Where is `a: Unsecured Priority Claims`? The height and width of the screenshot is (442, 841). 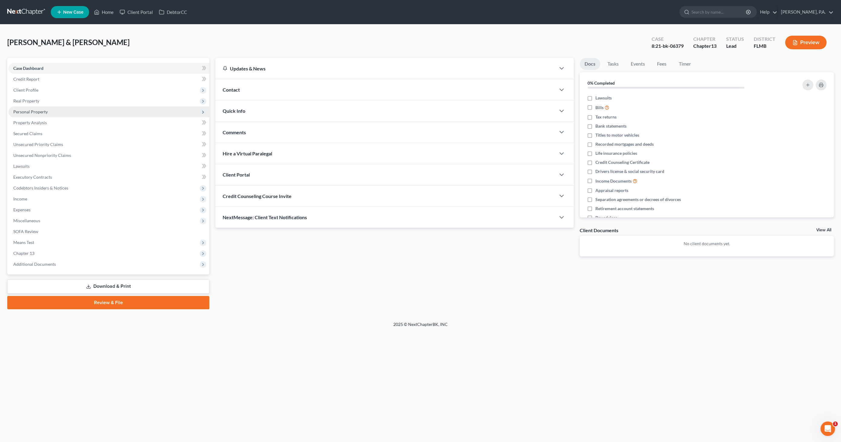 a: Unsecured Priority Claims is located at coordinates (109, 144).